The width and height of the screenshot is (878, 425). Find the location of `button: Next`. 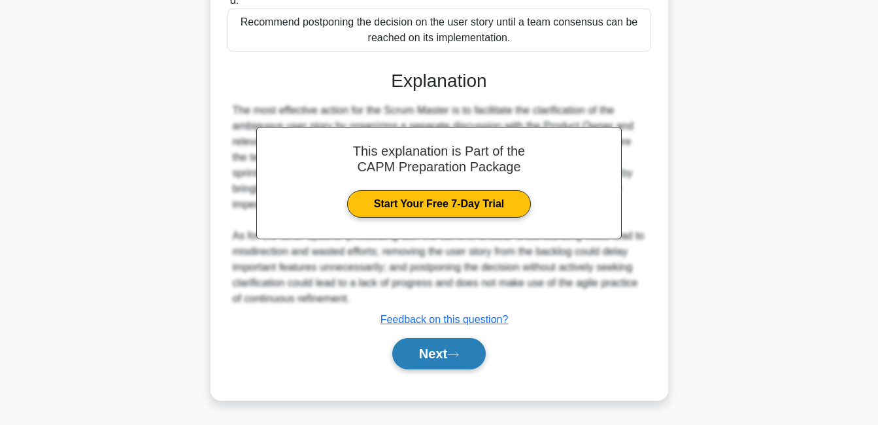

button: Next is located at coordinates (439, 354).